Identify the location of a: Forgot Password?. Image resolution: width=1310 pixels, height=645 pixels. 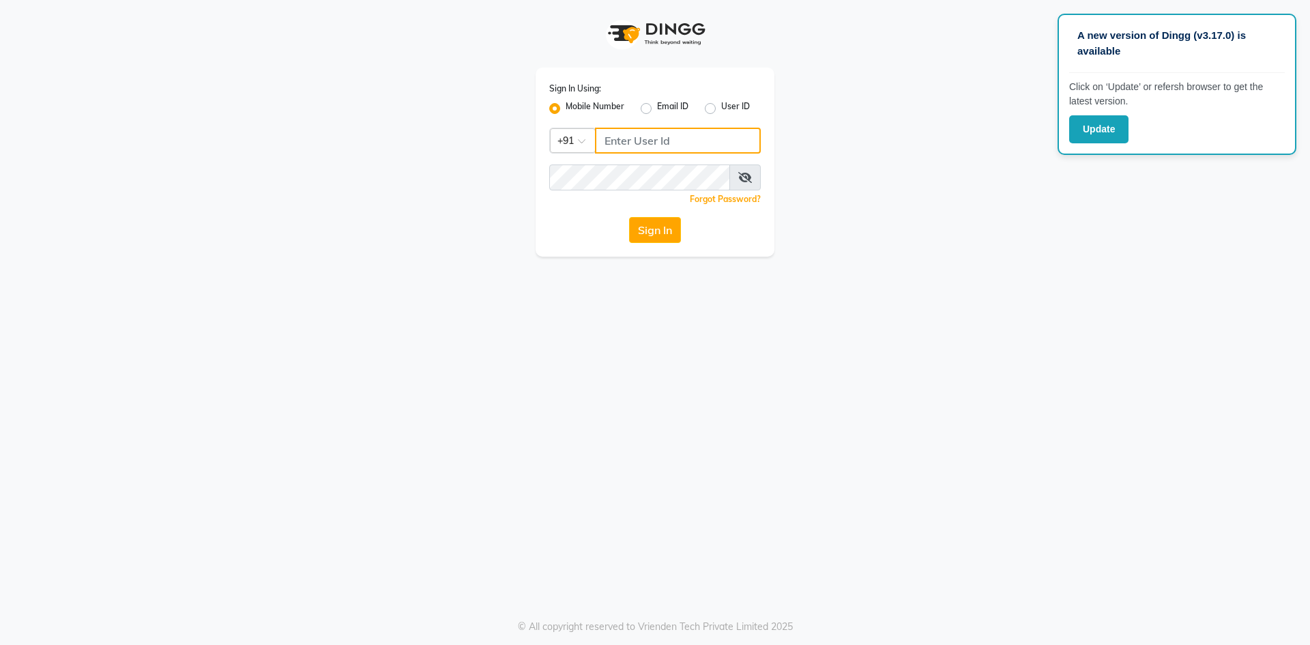
(725, 199).